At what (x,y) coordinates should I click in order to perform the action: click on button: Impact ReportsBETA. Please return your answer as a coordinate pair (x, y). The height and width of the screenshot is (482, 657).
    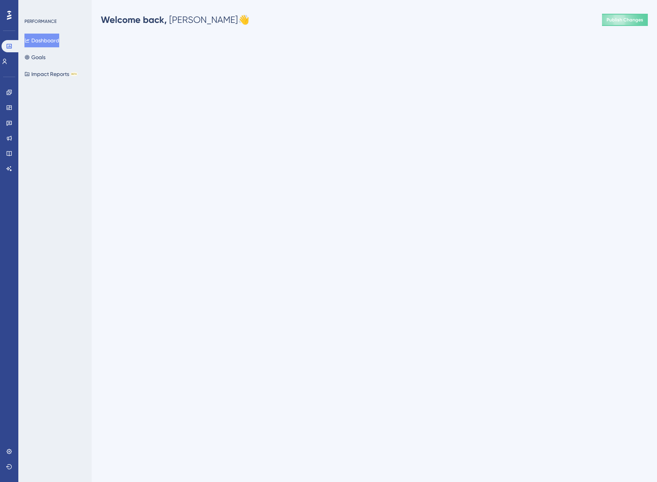
    Looking at the image, I should click on (51, 74).